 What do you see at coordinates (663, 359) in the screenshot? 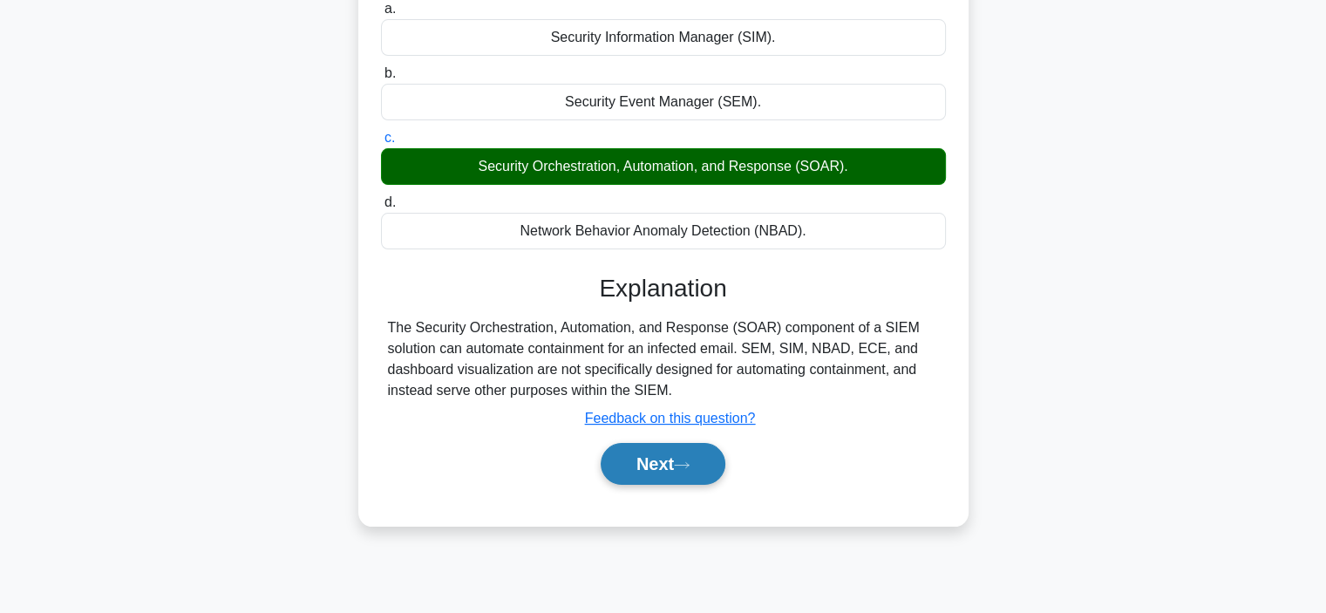
I see `div: The Security Orchestration, Automation, and Response (SOAR) component of a SIEM solution can auto...` at bounding box center [663, 359].